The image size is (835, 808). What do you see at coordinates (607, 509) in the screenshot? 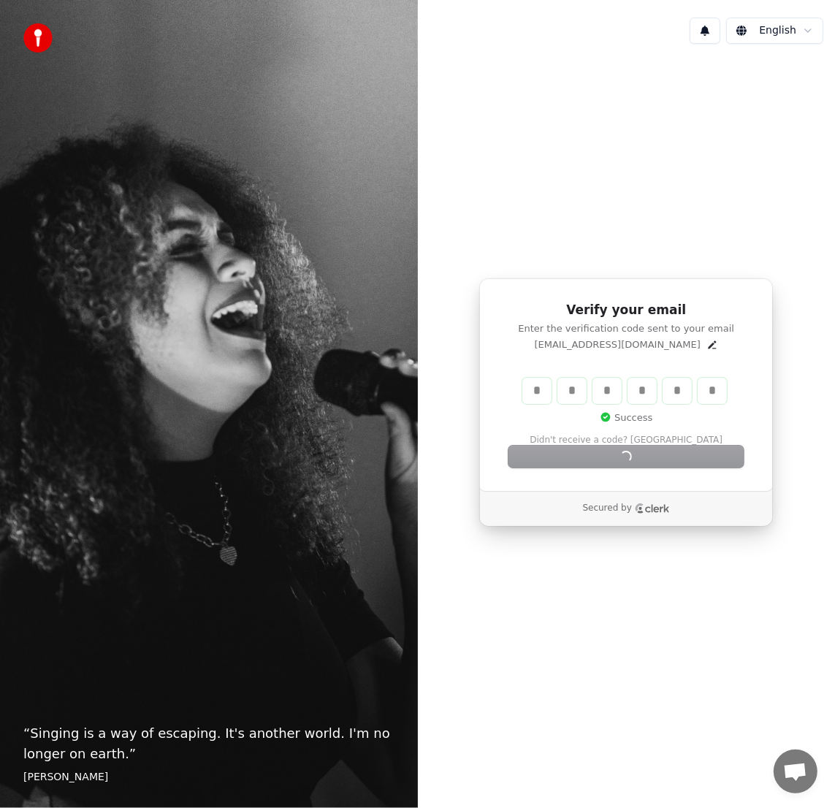
I see `p: Secured by` at bounding box center [607, 509].